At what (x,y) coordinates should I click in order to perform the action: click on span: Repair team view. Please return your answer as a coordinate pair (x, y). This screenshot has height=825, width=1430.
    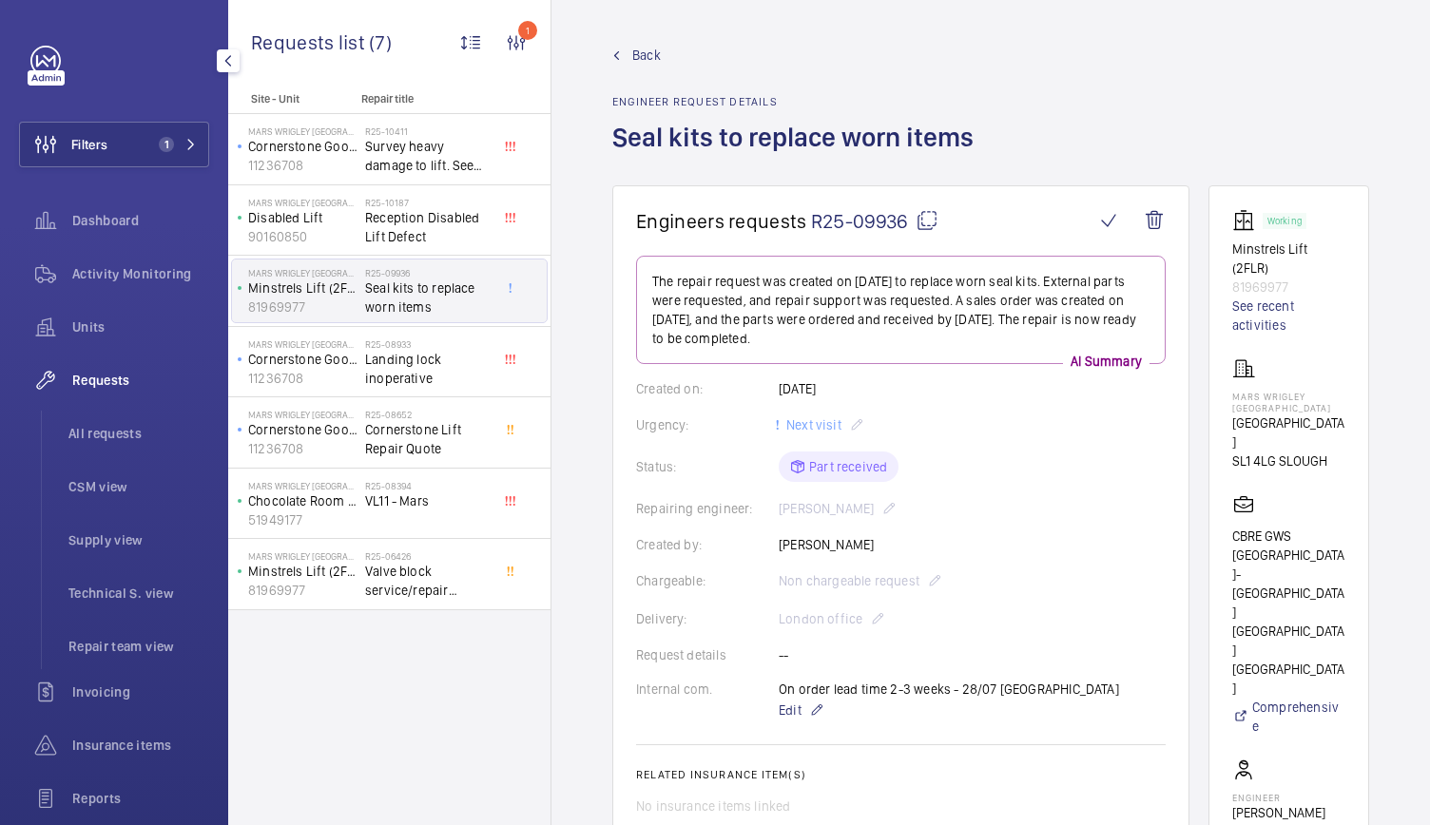
    Looking at the image, I should click on (139, 647).